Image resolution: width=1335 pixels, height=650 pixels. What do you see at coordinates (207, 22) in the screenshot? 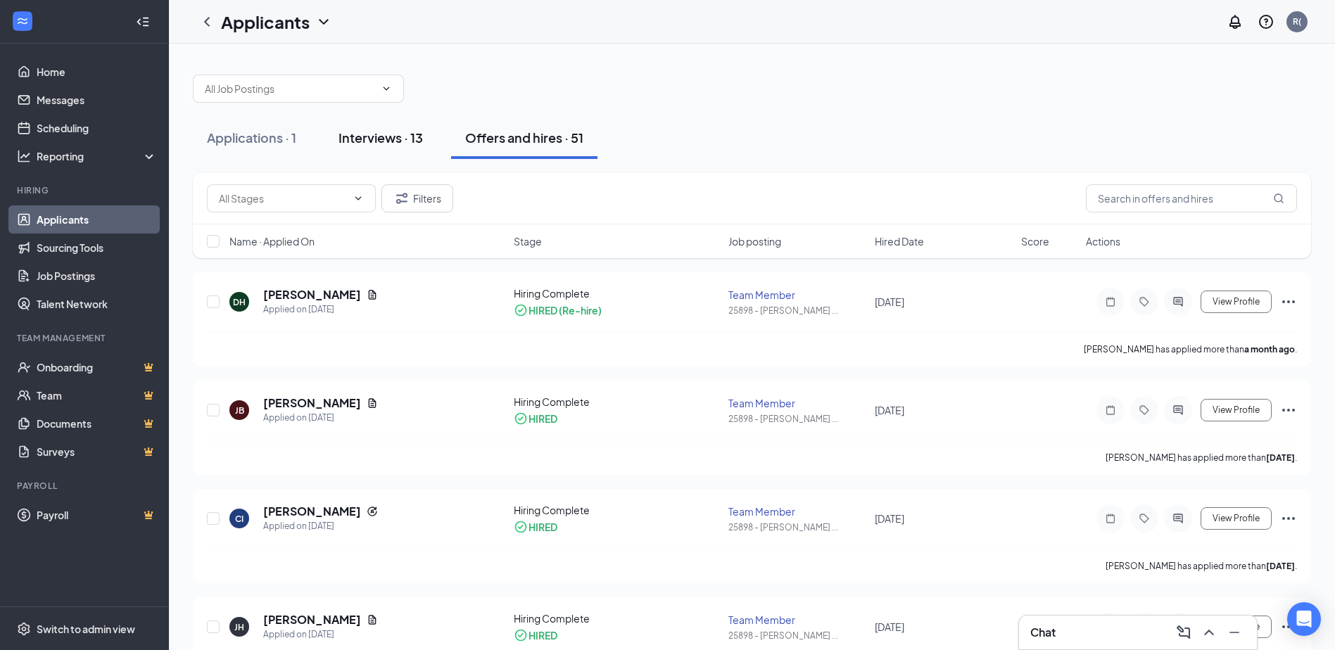
I see `a: ChevronLeft` at bounding box center [207, 22].